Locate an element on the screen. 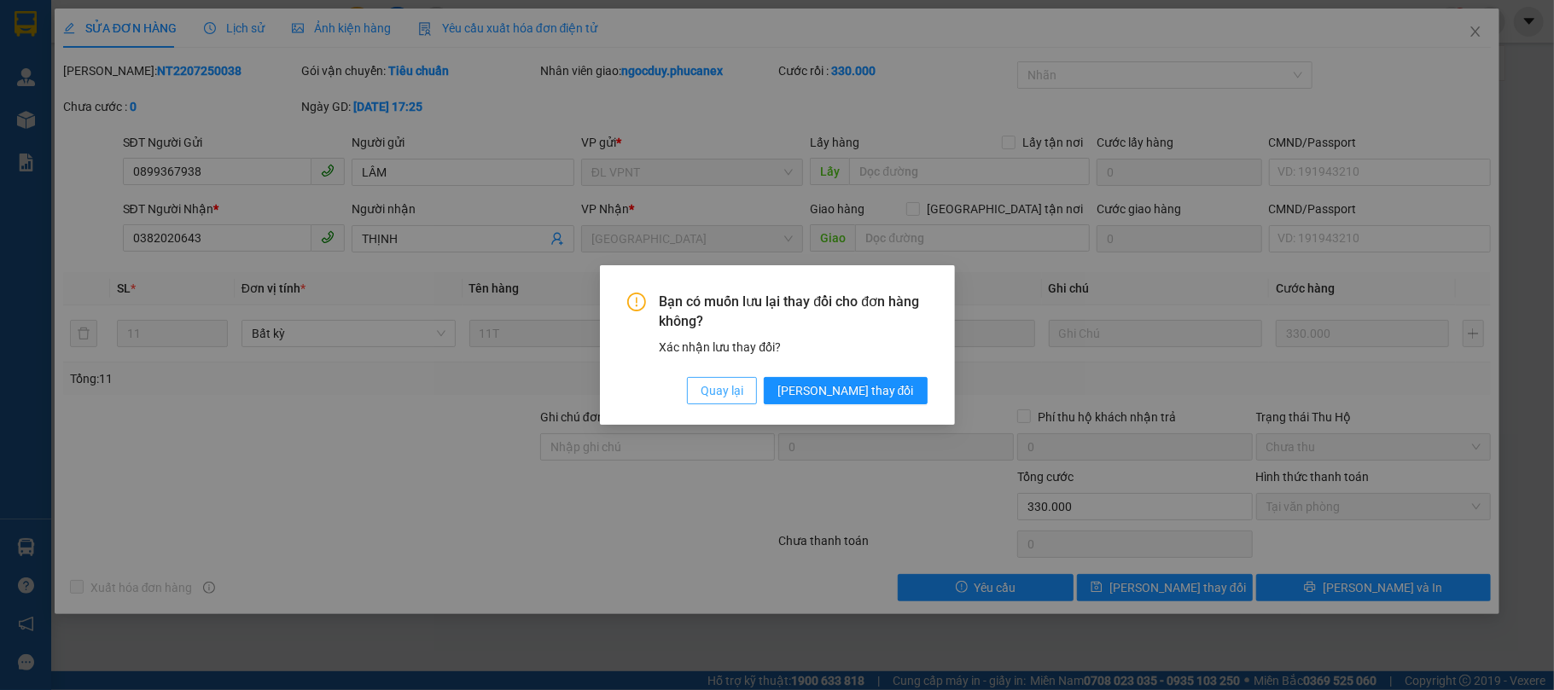  span: exclamation-circle is located at coordinates (637, 302).